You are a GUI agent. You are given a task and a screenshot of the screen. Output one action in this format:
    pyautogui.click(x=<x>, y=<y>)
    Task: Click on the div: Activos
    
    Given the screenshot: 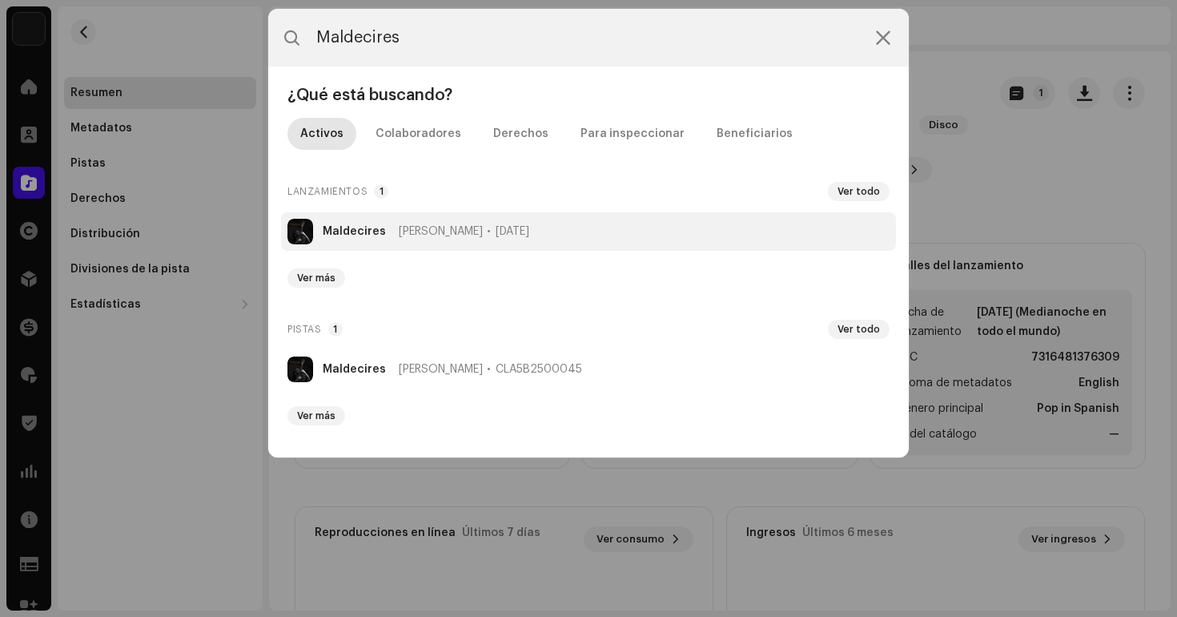 What is the action you would take?
    pyautogui.click(x=322, y=134)
    